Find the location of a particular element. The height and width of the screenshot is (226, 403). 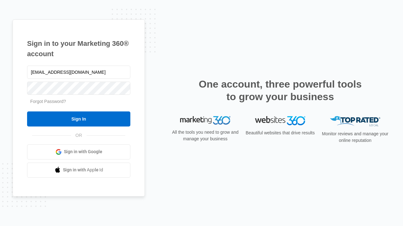

h2: One account, three powerful tools to grow your business is located at coordinates (280, 91).